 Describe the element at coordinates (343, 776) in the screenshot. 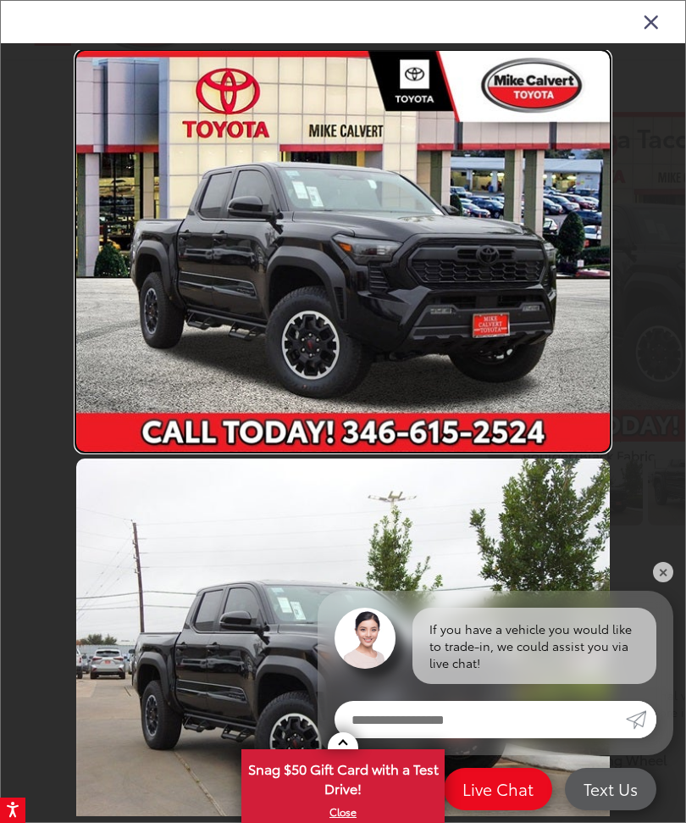

I see `span: Snag $50 Gift Card with a Test Drive!` at that location.